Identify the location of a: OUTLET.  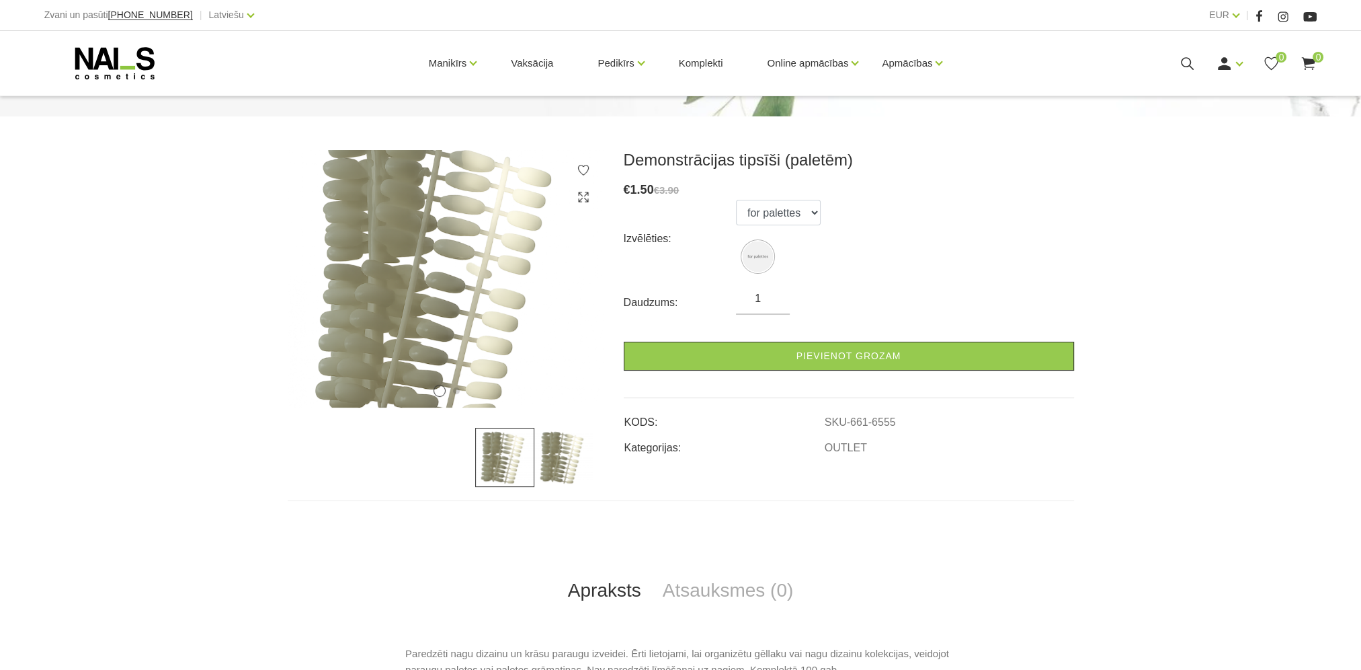
(846, 448).